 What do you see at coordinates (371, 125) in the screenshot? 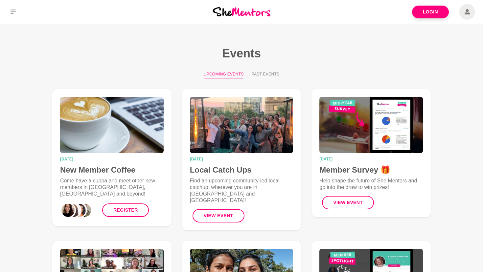
I see `img: Member Survey 🎁` at bounding box center [371, 125].